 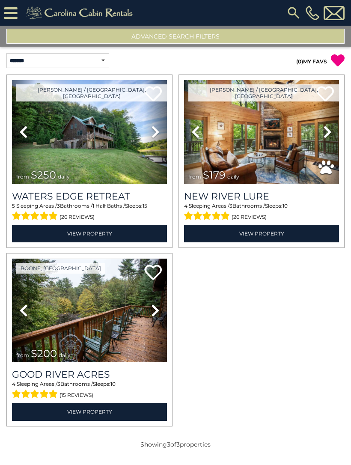 I want to click on a: New River Lure, so click(x=262, y=196).